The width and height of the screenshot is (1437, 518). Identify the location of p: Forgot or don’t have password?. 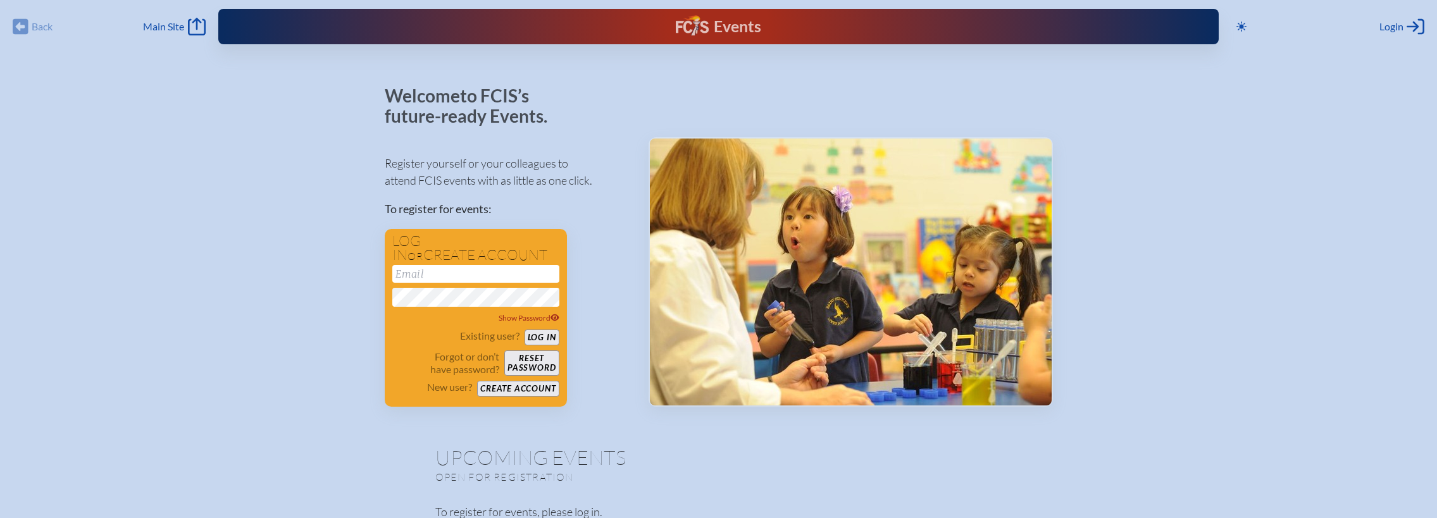
(446, 363).